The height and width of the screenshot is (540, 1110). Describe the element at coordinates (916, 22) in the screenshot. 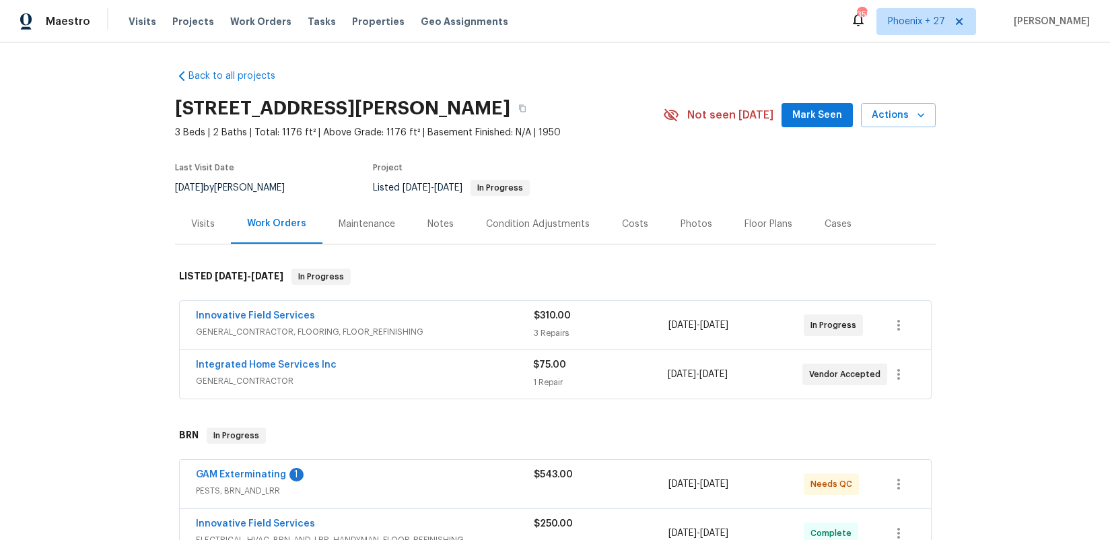

I see `span: Phoenix + 27` at that location.